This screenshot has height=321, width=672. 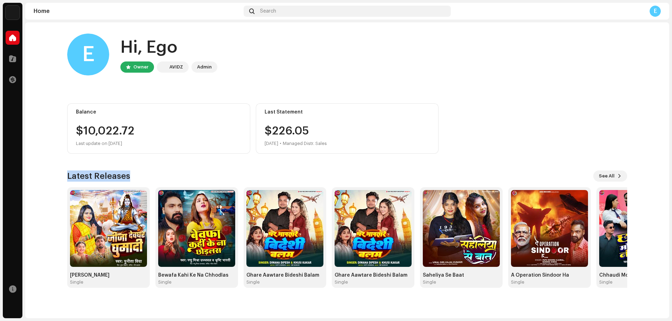 I want to click on div: Admin, so click(x=204, y=67).